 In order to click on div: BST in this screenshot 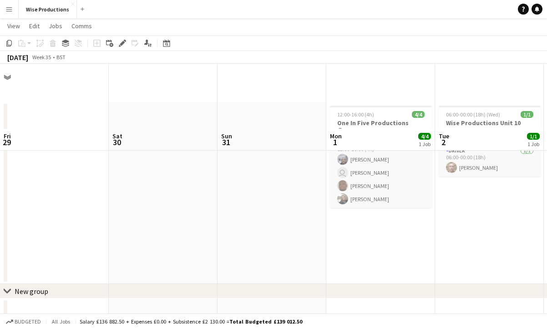, I will do `click(61, 57)`.